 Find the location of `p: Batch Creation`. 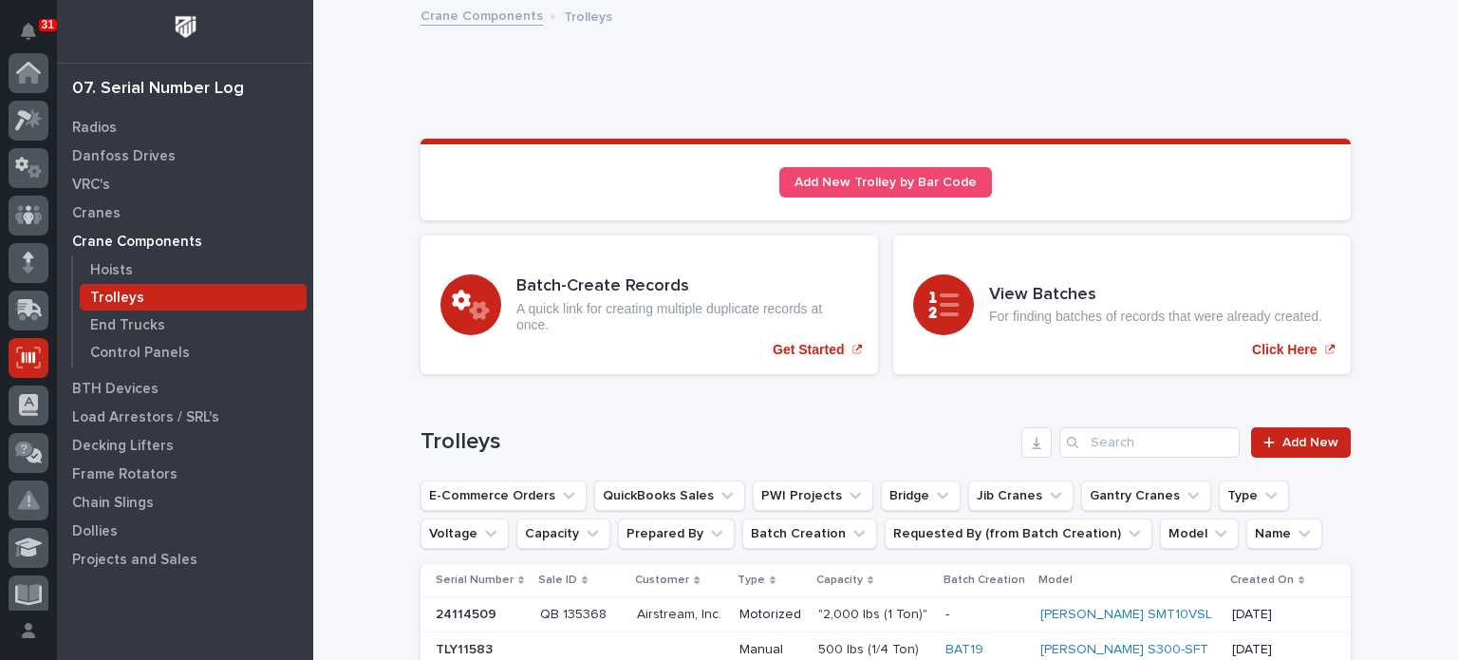

p: Batch Creation is located at coordinates (985, 580).